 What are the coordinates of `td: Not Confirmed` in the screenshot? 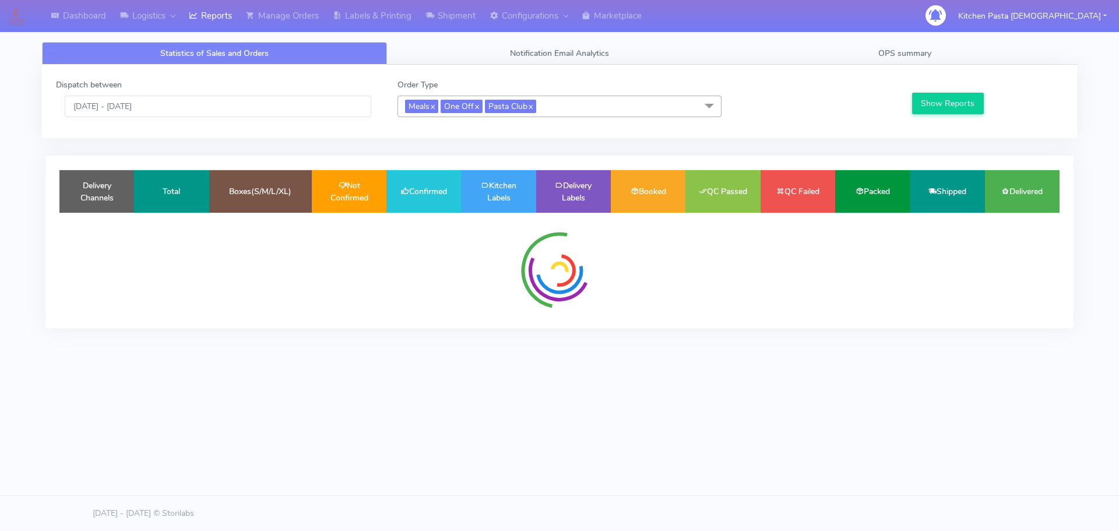 It's located at (349, 191).